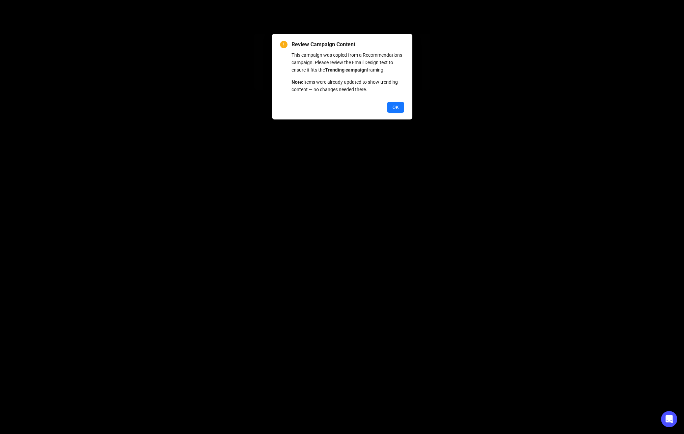 This screenshot has height=434, width=684. What do you see at coordinates (396, 107) in the screenshot?
I see `span: OK` at bounding box center [396, 107].